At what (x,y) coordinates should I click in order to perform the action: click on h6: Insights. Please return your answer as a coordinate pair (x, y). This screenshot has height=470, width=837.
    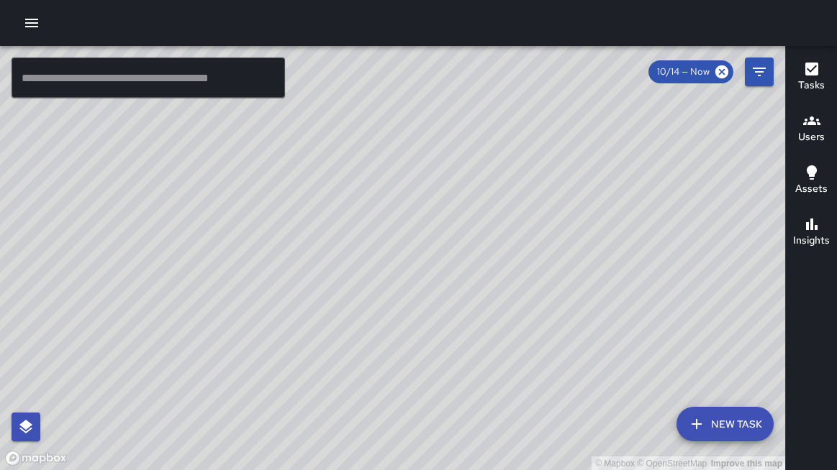
    Looking at the image, I should click on (811, 241).